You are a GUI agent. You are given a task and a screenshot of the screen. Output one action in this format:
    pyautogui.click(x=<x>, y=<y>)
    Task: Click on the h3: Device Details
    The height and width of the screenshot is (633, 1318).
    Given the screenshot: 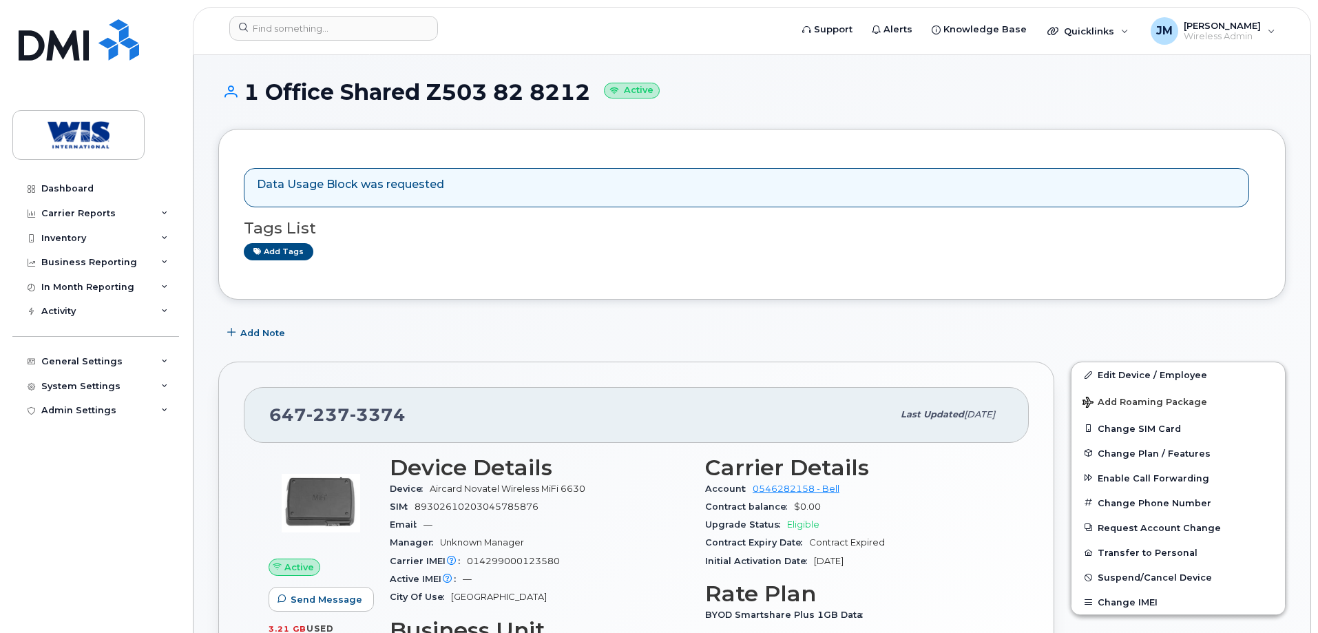 What is the action you would take?
    pyautogui.click(x=539, y=468)
    